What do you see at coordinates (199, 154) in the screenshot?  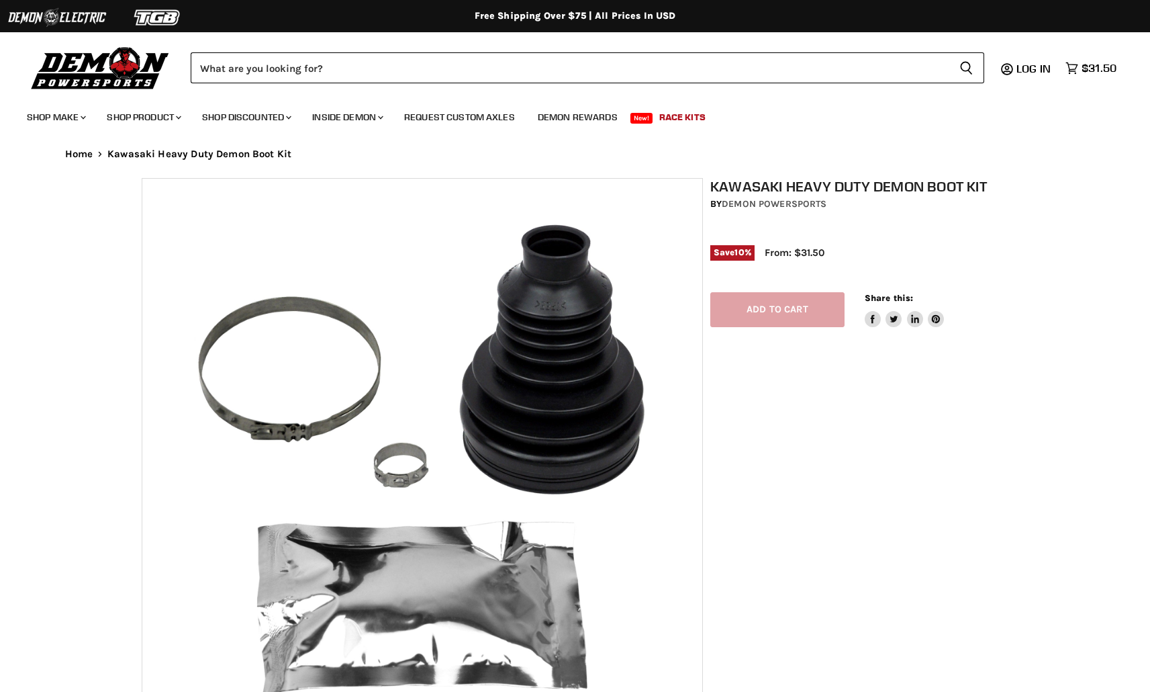 I see `span: Kawasaki Heavy Duty Demon Boot Kit` at bounding box center [199, 154].